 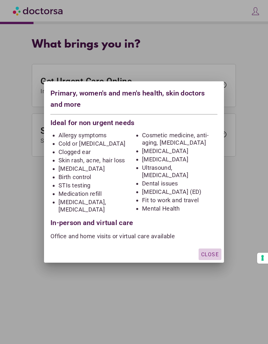 What do you see at coordinates (134, 122) in the screenshot?
I see `div: Ideal for non urgent needs` at bounding box center [134, 122].